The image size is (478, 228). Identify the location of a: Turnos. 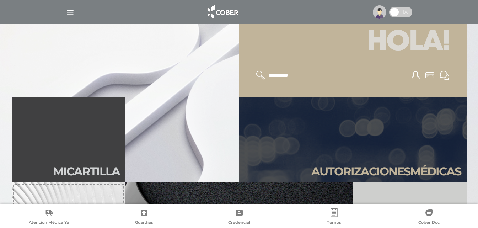
(334, 217).